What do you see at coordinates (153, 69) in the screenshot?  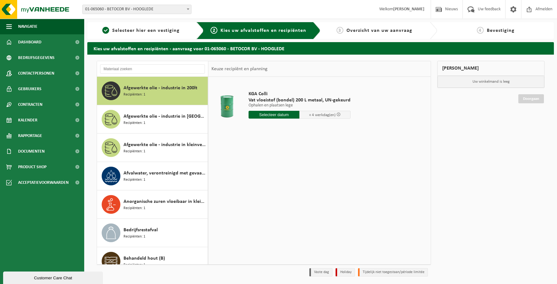 I see `input: Materiaal zoeken` at bounding box center [153, 69].